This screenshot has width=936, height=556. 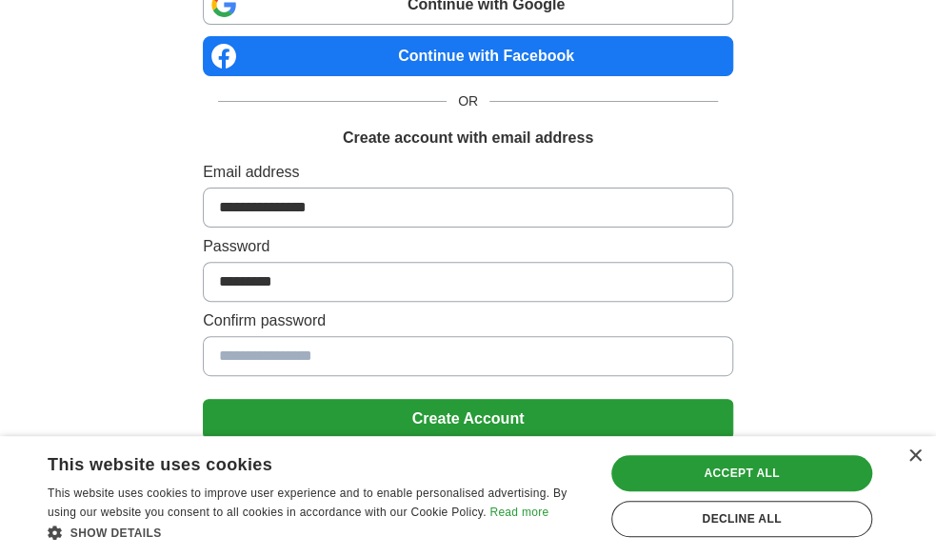 I want to click on a: Continue with Facebook, so click(x=467, y=56).